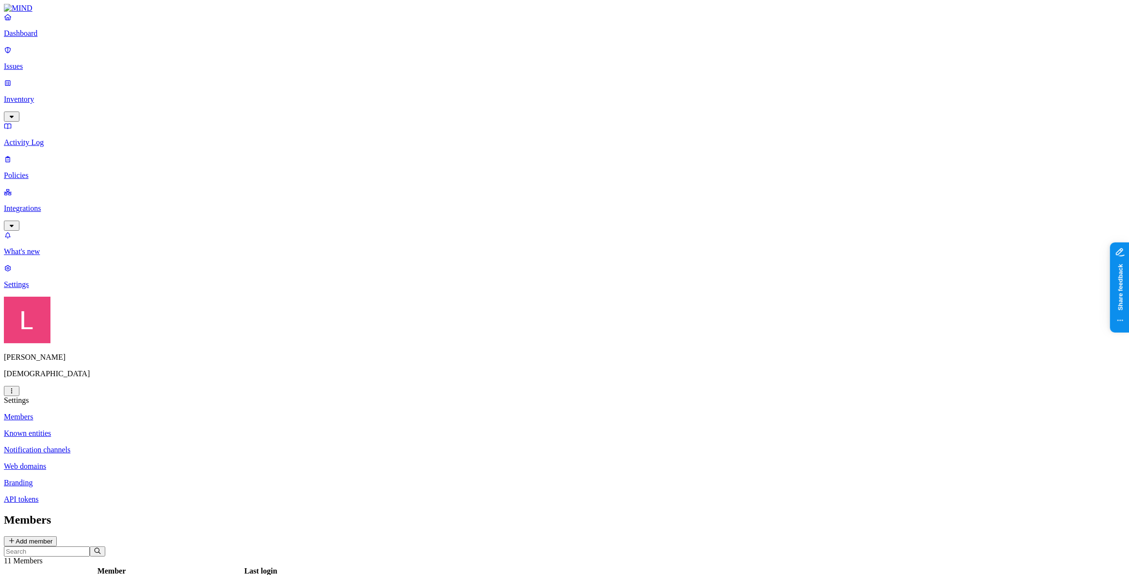 The width and height of the screenshot is (1129, 575). Describe the element at coordinates (23, 561) in the screenshot. I see `span: 11 Members` at that location.